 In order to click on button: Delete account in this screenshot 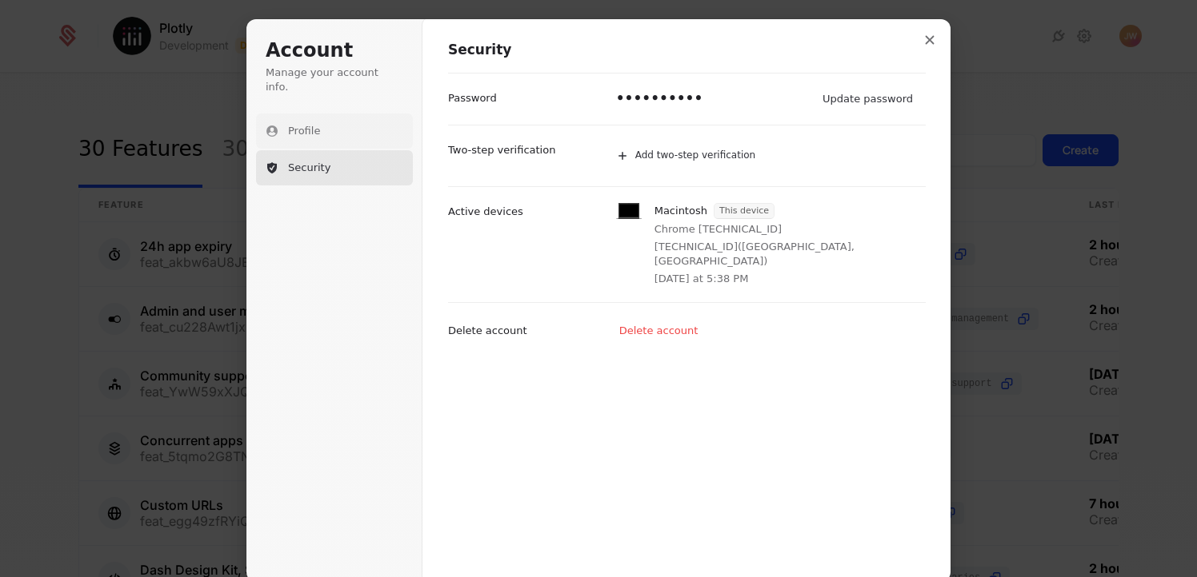, I will do `click(659, 331)`.